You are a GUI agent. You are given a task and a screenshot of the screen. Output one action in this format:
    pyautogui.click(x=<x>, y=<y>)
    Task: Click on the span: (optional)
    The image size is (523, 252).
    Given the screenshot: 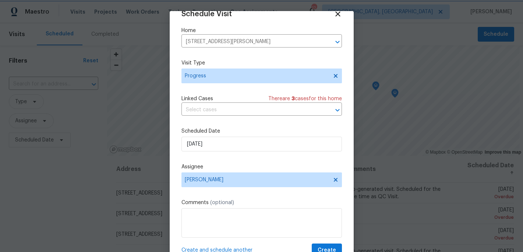 What is the action you would take?
    pyautogui.click(x=222, y=202)
    